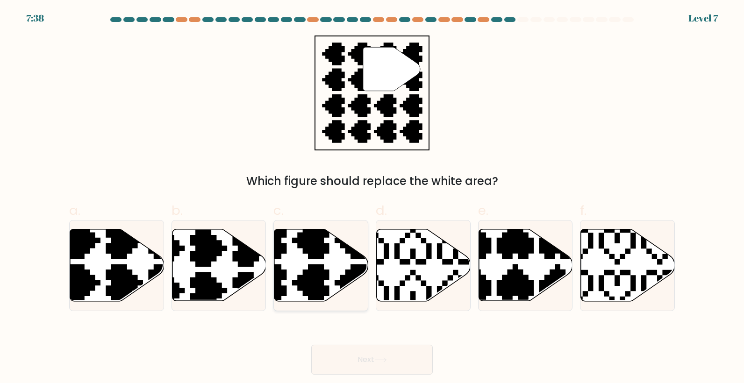 This screenshot has width=744, height=383. What do you see at coordinates (583, 210) in the screenshot?
I see `span: f.` at bounding box center [583, 210].